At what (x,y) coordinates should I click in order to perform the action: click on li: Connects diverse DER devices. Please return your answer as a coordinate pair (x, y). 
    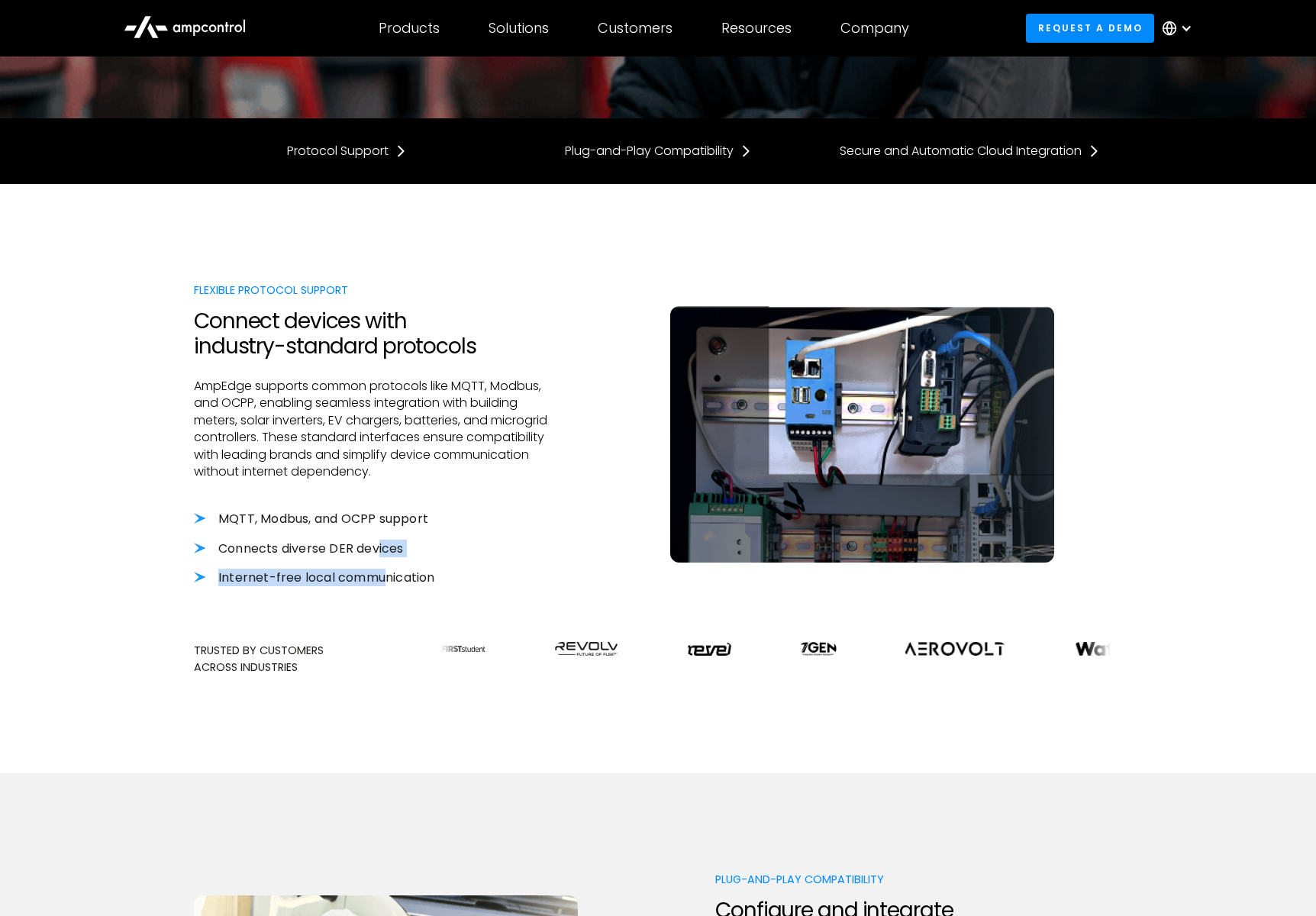
    Looking at the image, I should click on (375, 549).